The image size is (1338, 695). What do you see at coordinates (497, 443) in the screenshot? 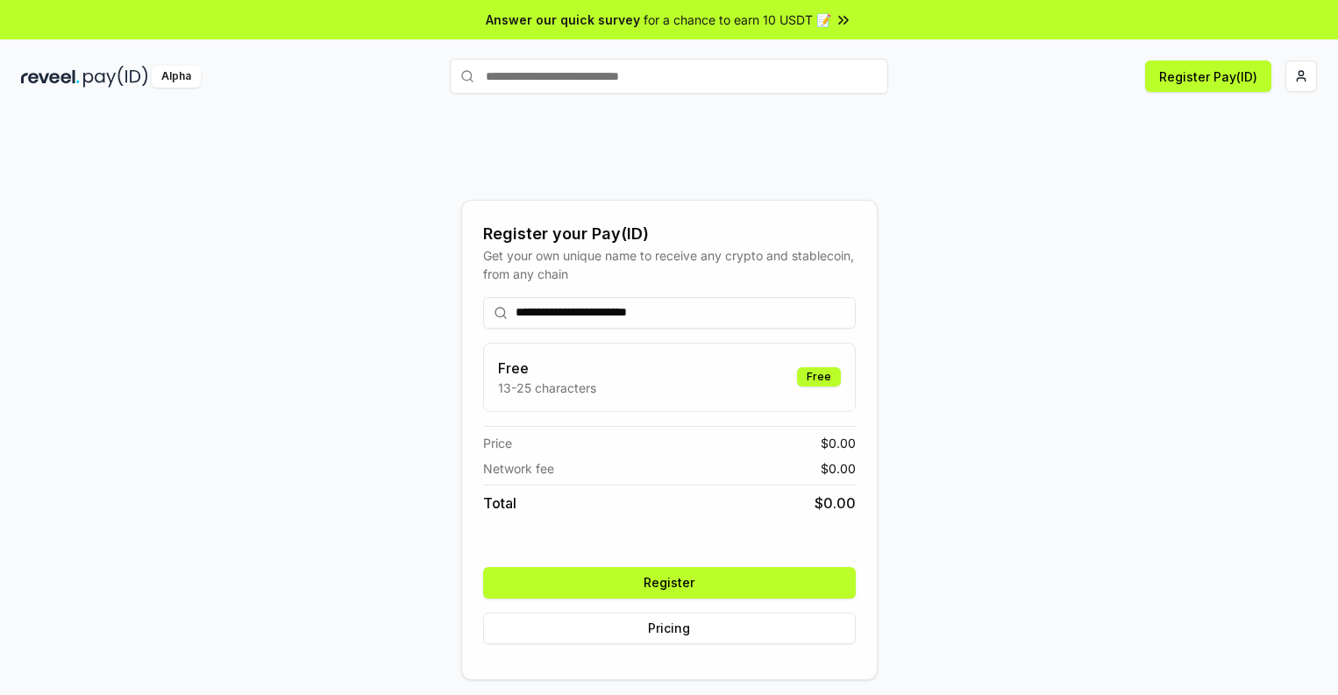
I see `span: Price` at bounding box center [497, 443].